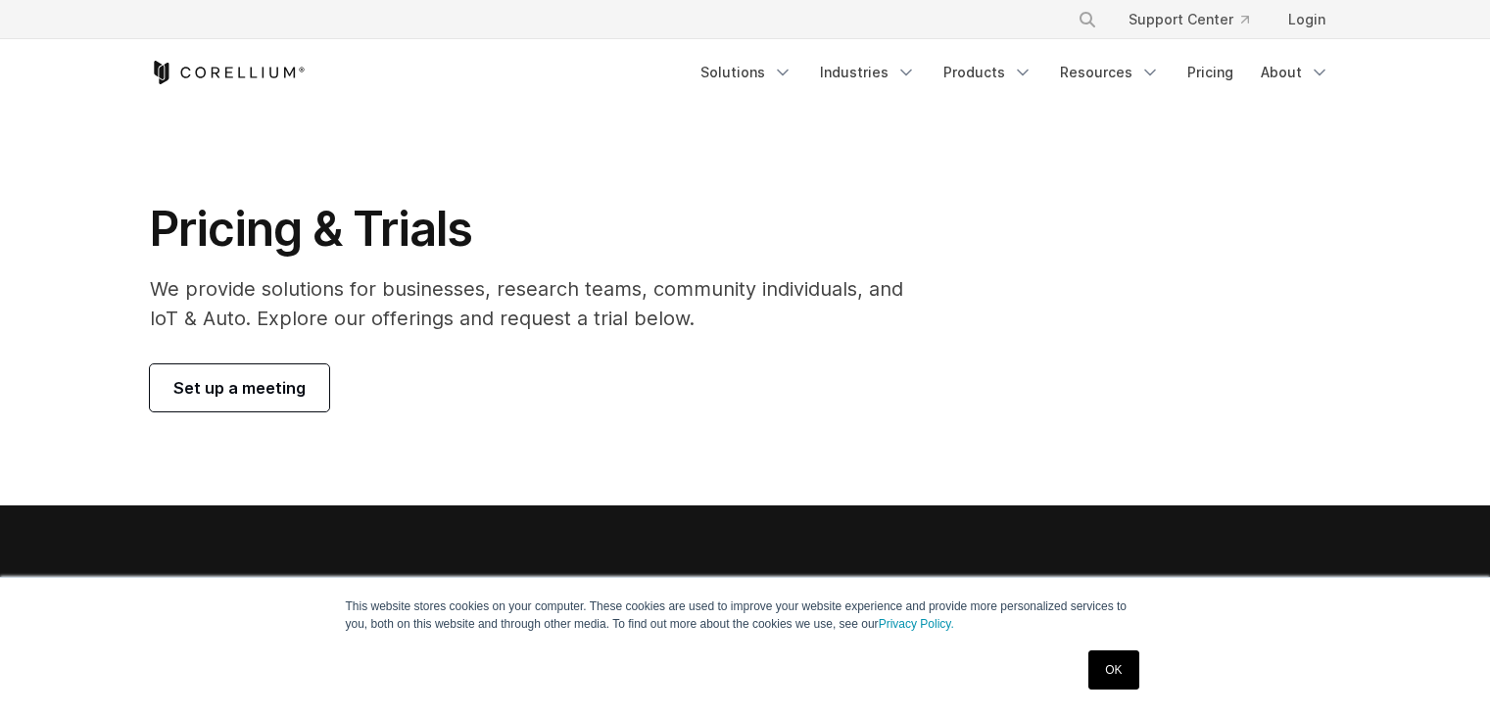 Image resolution: width=1490 pixels, height=715 pixels. I want to click on a: Pricing, so click(1210, 72).